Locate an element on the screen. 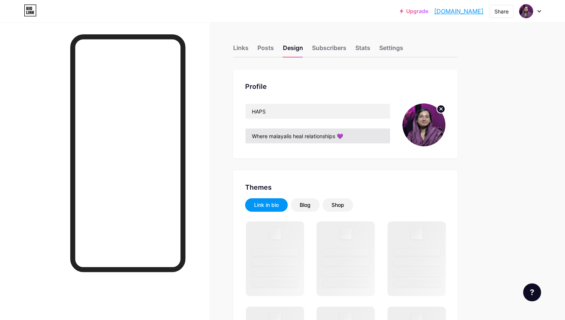 The image size is (565, 320). div: Share is located at coordinates (501, 11).